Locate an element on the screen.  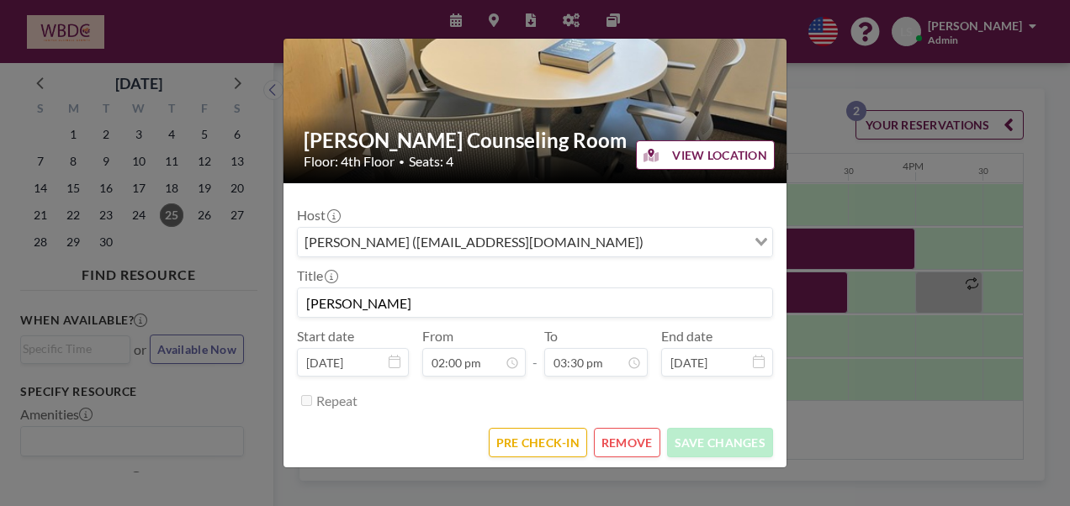
label: Host is located at coordinates (318, 215).